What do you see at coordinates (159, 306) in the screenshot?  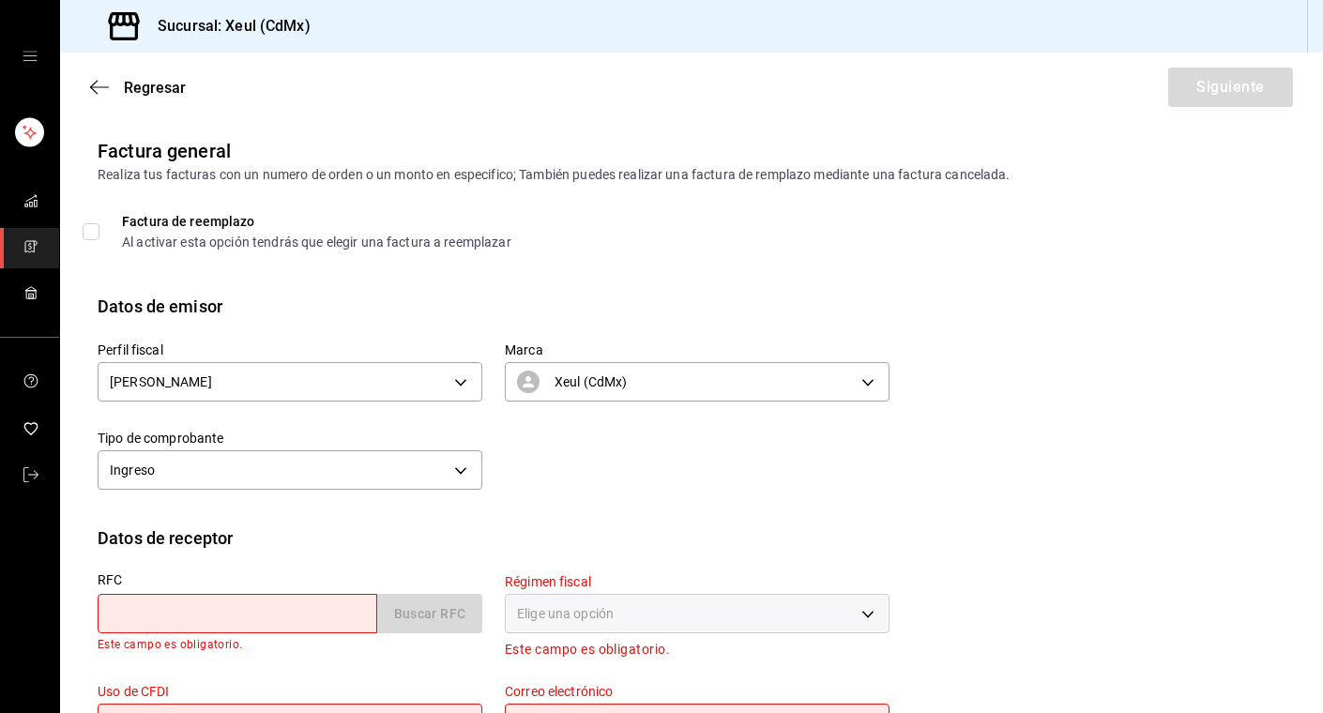 I see `div: Datos de emisor` at bounding box center [159, 306].